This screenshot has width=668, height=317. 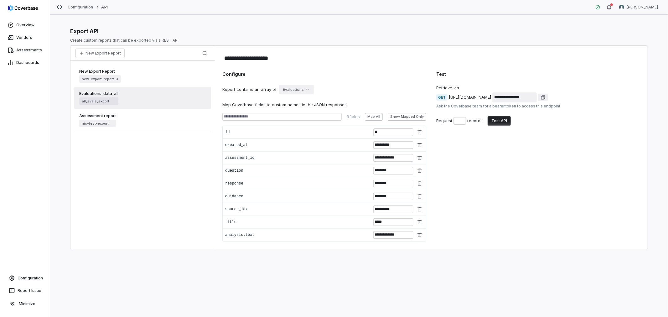 What do you see at coordinates (97, 123) in the screenshot?
I see `span: nic-test-export` at bounding box center [97, 123].